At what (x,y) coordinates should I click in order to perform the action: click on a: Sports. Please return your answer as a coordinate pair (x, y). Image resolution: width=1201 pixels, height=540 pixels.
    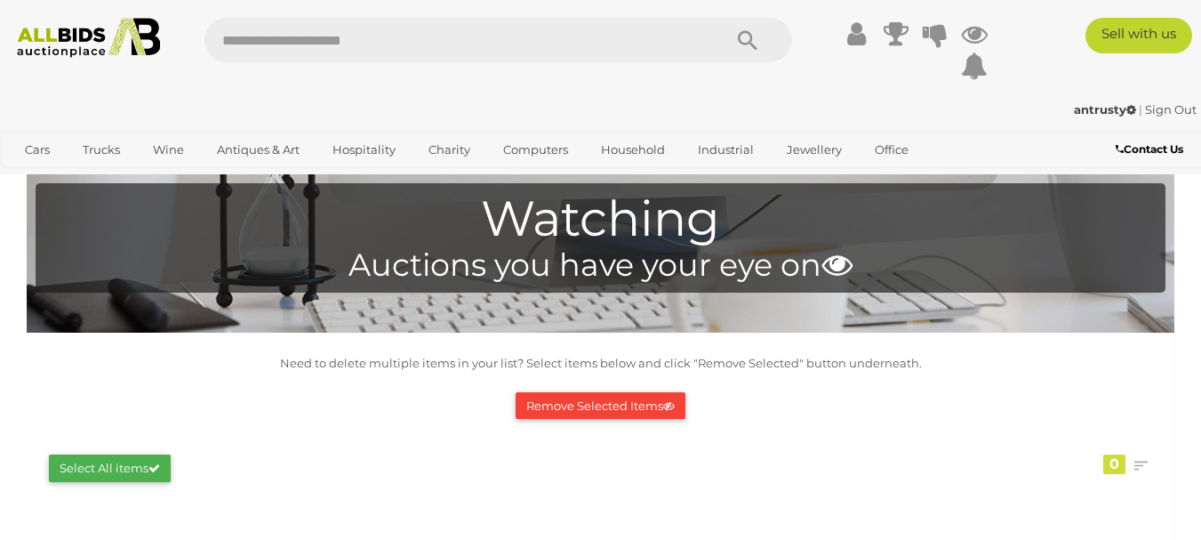
    Looking at the image, I should click on (43, 179).